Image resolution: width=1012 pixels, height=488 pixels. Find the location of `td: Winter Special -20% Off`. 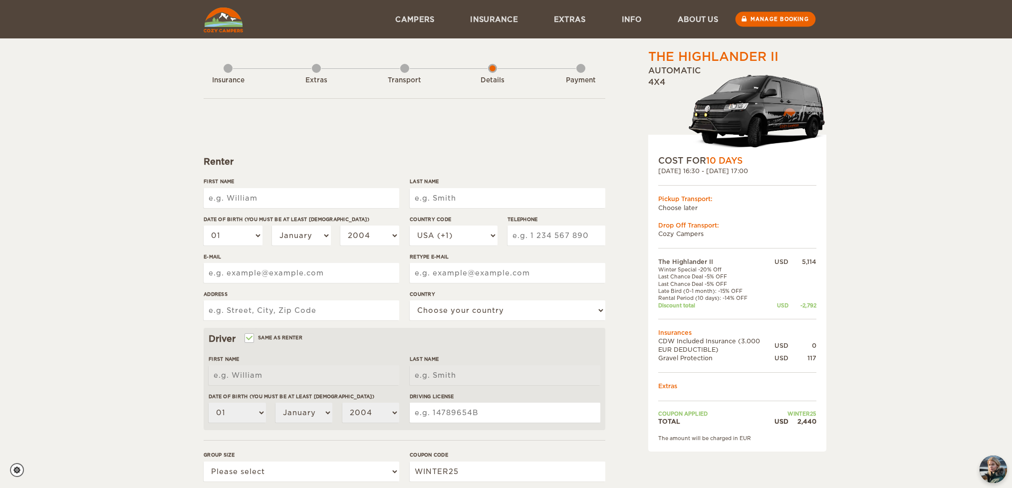

td: Winter Special -20% Off is located at coordinates (716, 270).